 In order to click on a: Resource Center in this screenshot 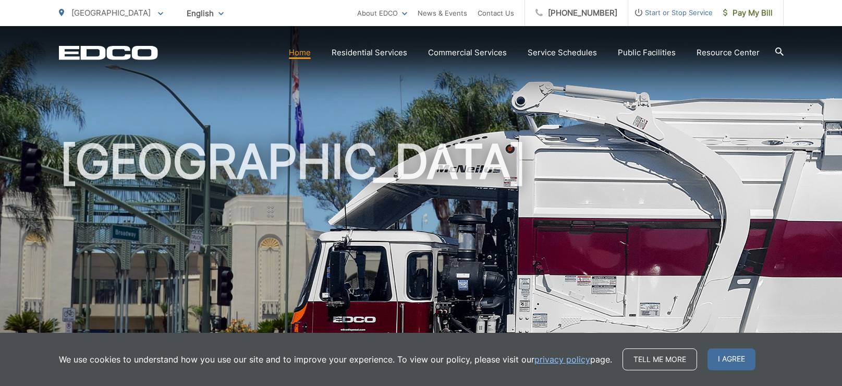, I will do `click(728, 53)`.